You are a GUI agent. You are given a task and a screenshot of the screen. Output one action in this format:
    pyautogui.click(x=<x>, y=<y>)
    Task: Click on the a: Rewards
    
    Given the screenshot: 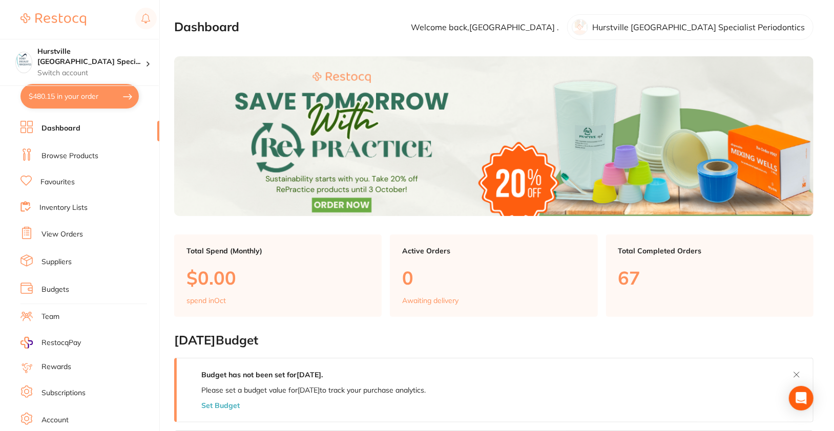 What is the action you would take?
    pyautogui.click(x=56, y=367)
    